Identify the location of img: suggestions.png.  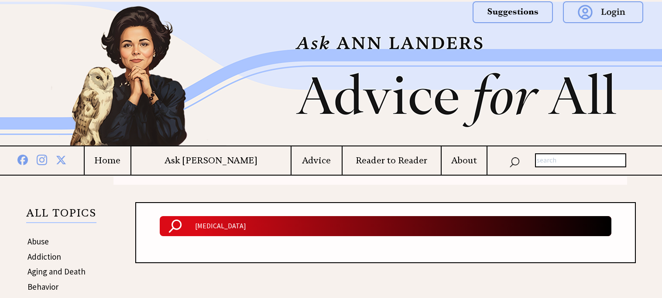
(512, 12).